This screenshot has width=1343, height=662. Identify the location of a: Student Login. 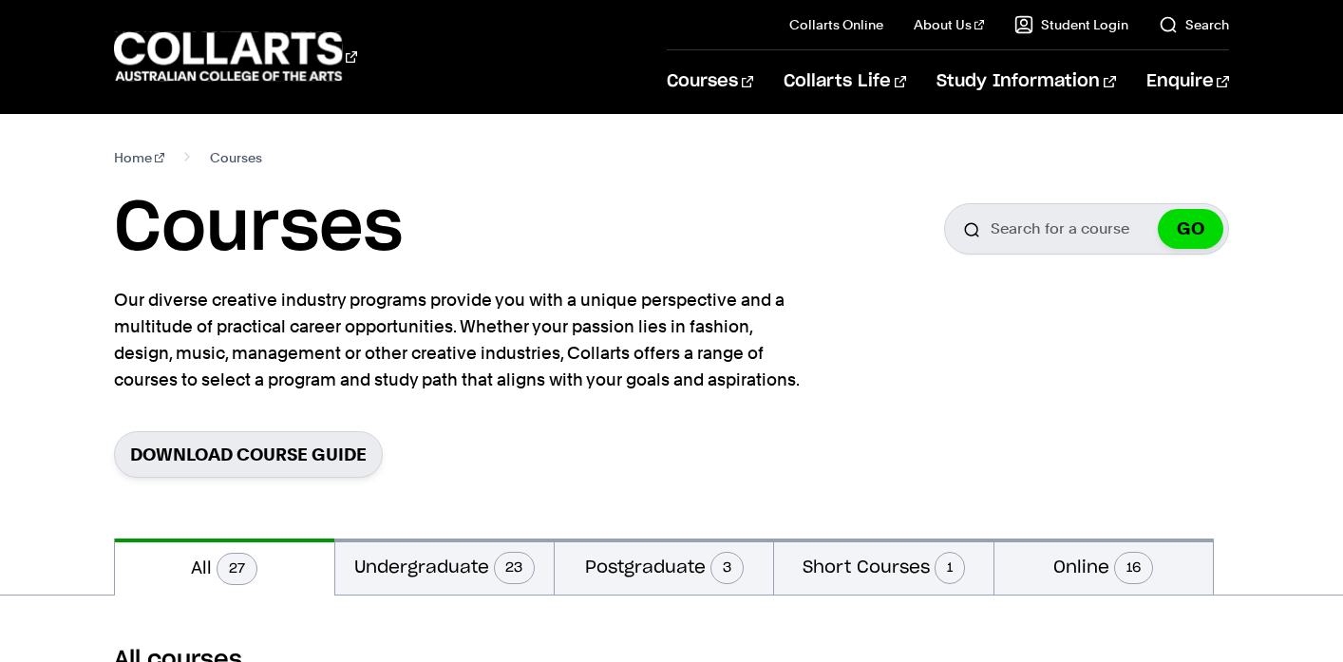
(1071, 25).